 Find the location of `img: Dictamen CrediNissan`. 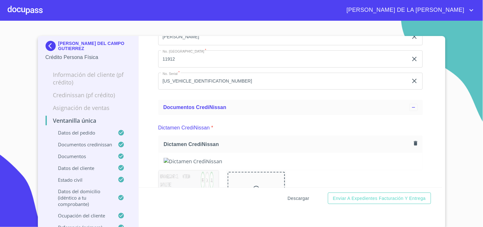

img: Dictamen CrediNissan is located at coordinates (290, 161).